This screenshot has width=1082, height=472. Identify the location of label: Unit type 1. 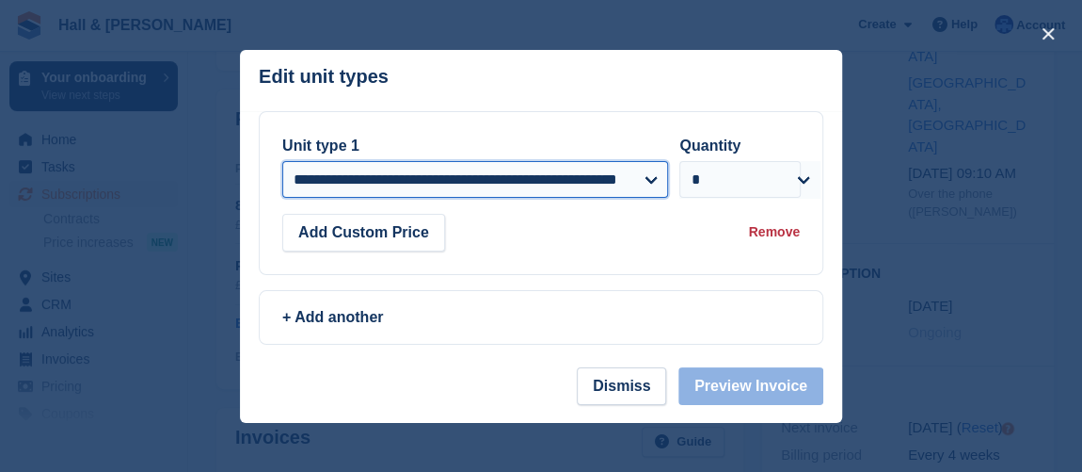
(321, 145).